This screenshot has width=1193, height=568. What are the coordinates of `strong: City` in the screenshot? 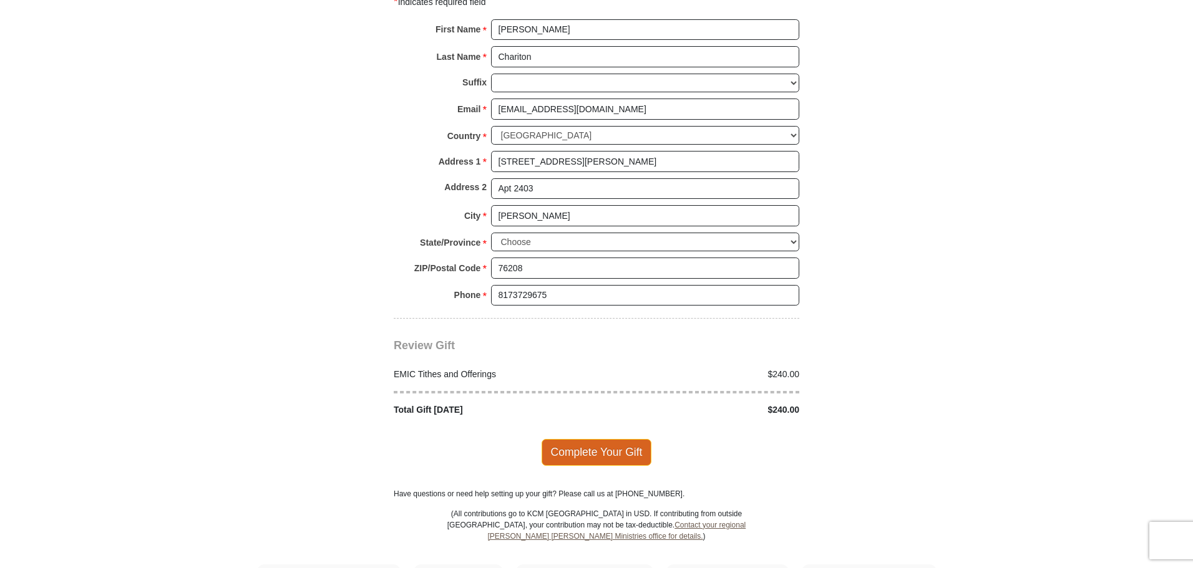 It's located at (472, 216).